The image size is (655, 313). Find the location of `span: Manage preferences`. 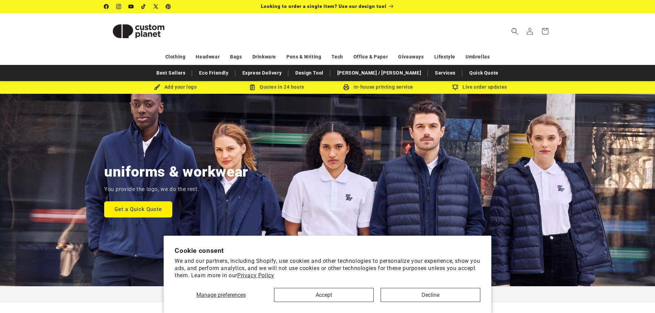

span: Manage preferences is located at coordinates (221, 295).